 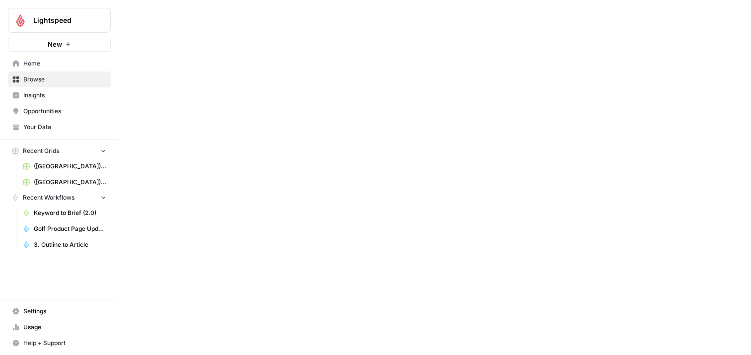 I want to click on a: 3. Outline to Article, so click(x=65, y=245).